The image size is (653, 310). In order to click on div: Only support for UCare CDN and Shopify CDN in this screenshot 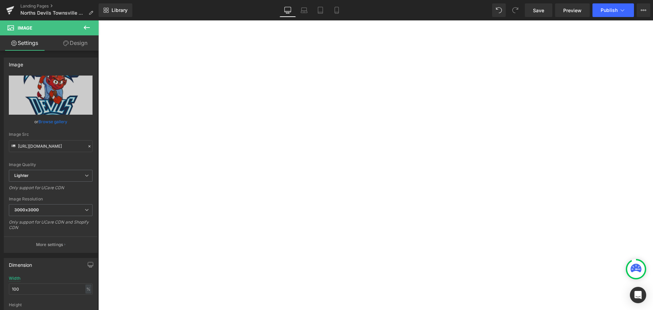, I will do `click(51, 227)`.